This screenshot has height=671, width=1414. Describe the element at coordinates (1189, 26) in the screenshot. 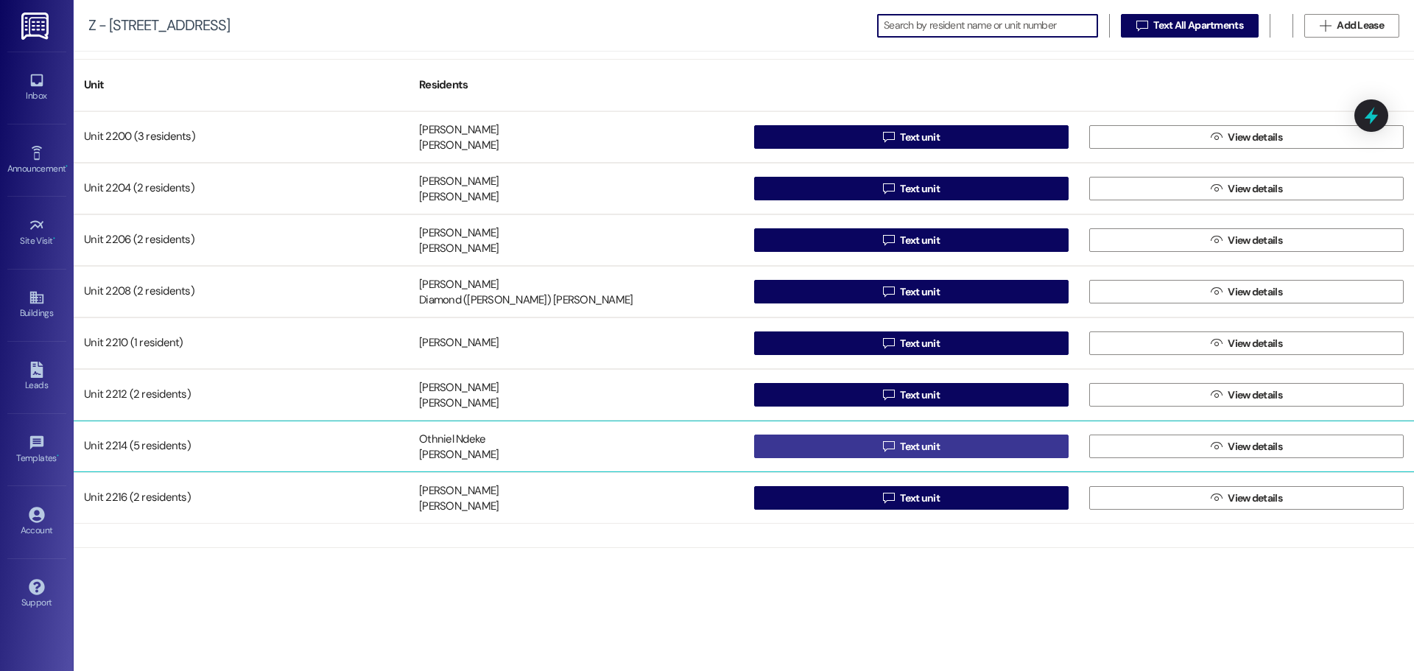

I see `button: Text All Apartments` at that location.